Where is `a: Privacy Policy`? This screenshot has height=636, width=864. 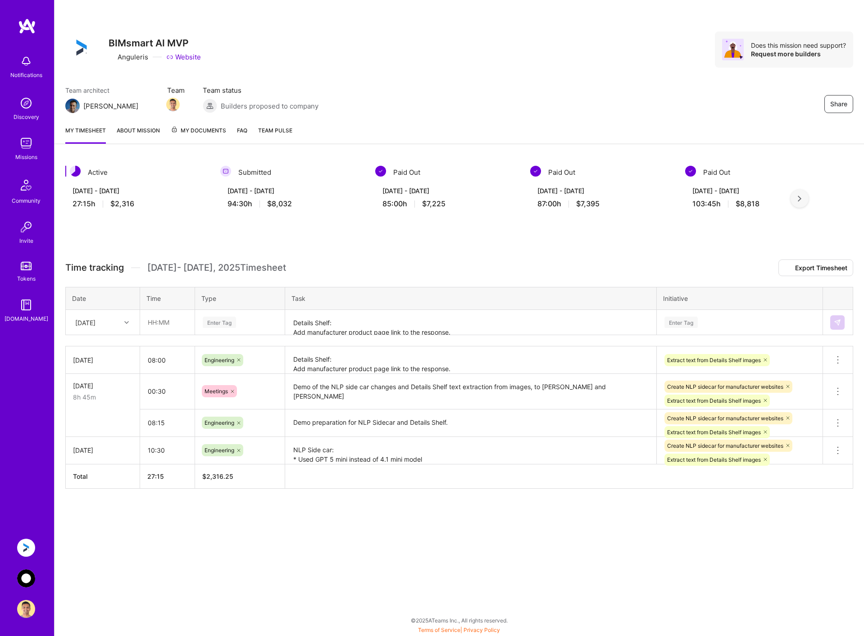 a: Privacy Policy is located at coordinates (482, 630).